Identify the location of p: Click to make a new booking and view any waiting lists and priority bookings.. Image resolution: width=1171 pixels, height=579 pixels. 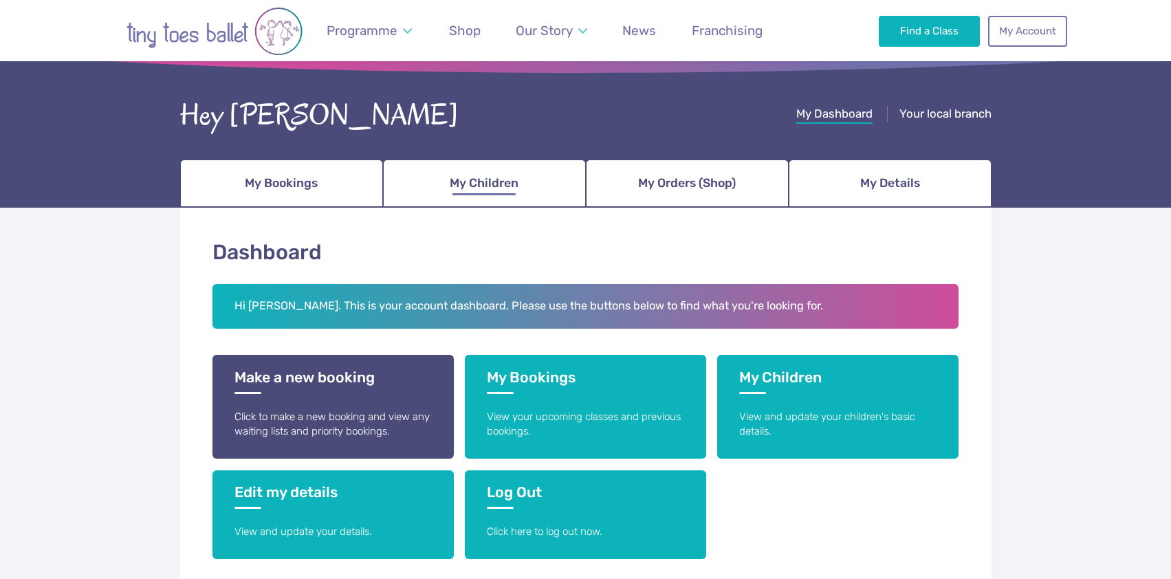
(333, 424).